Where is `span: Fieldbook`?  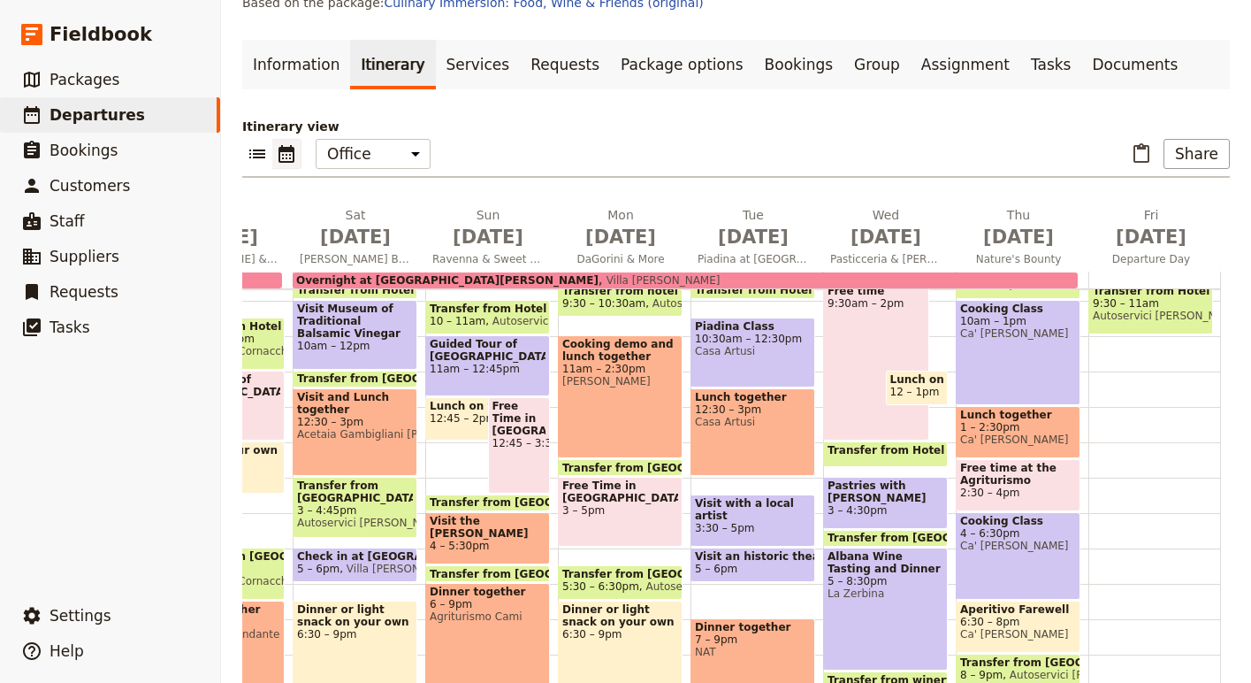 span: Fieldbook is located at coordinates (101, 34).